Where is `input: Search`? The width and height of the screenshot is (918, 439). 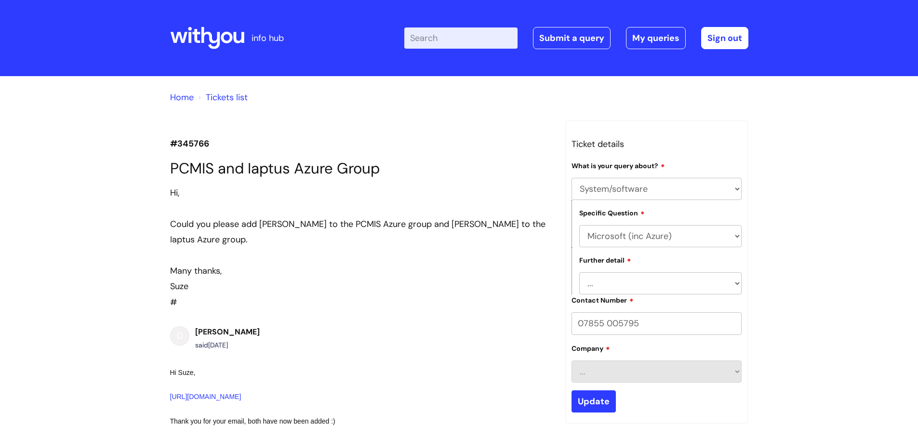
input: Search is located at coordinates (461, 38).